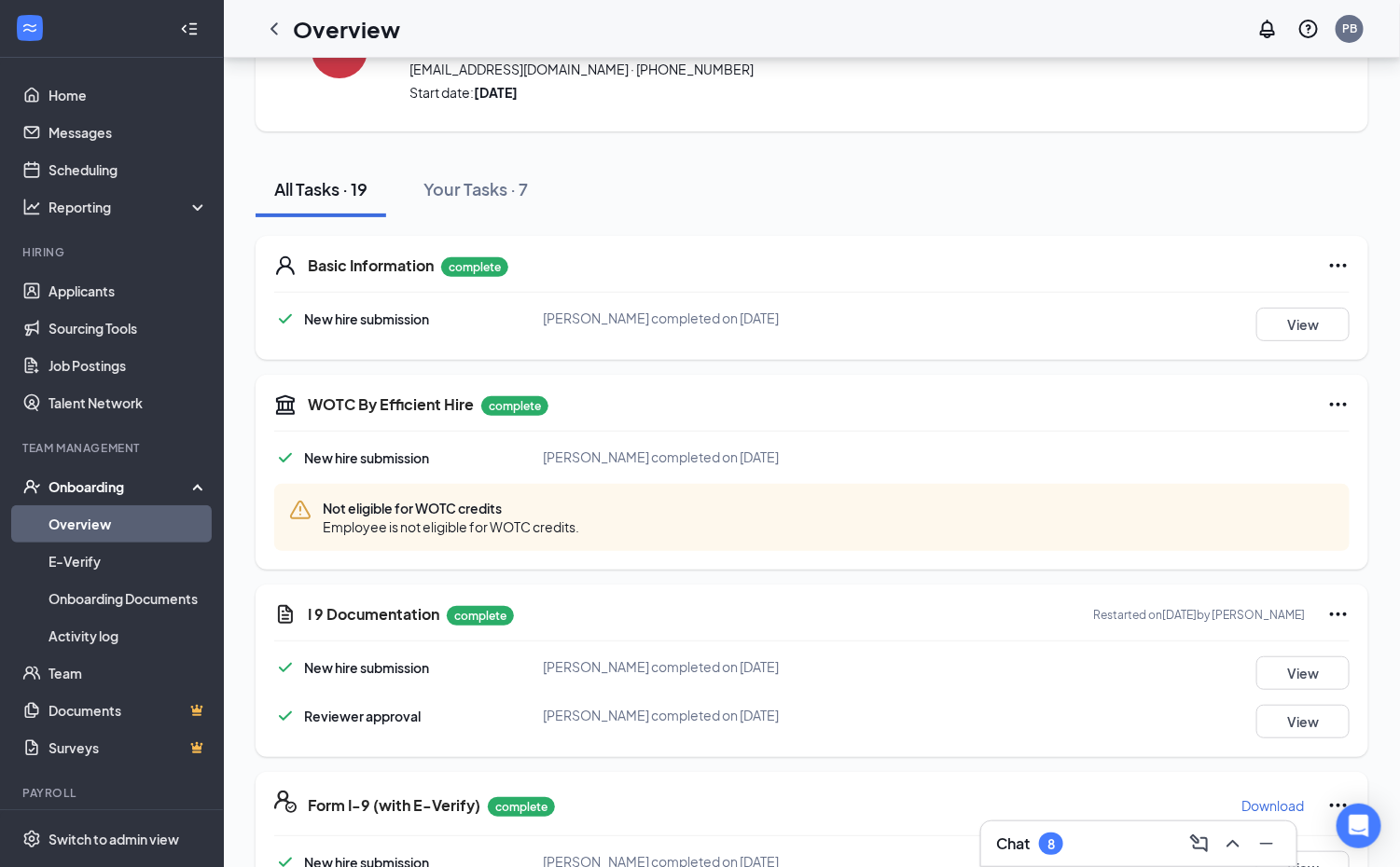  I want to click on a: Sourcing Tools, so click(127, 328).